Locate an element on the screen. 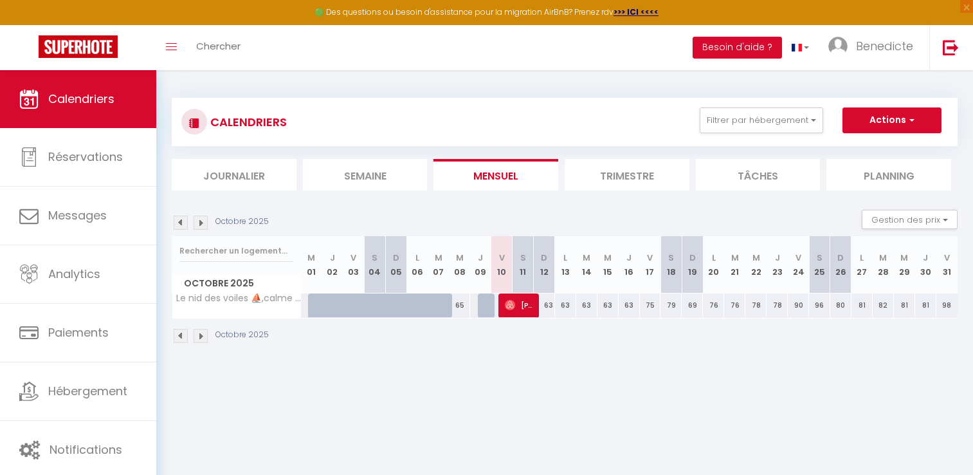 Image resolution: width=973 pixels, height=475 pixels. th: 14 is located at coordinates (587, 264).